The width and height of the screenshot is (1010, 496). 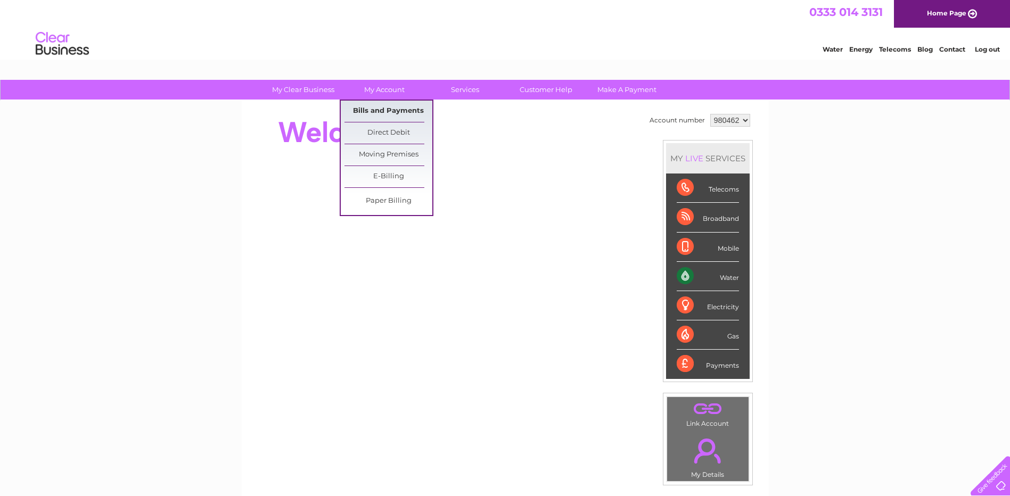 I want to click on div: MY SERVICES, so click(x=708, y=158).